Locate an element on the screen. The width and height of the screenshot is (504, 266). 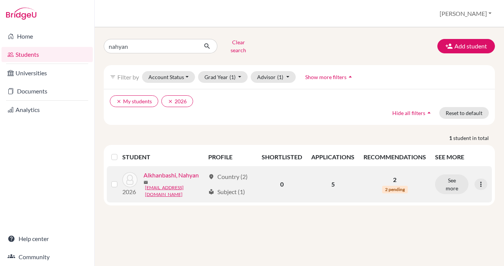
button: clearMy students is located at coordinates (134, 101).